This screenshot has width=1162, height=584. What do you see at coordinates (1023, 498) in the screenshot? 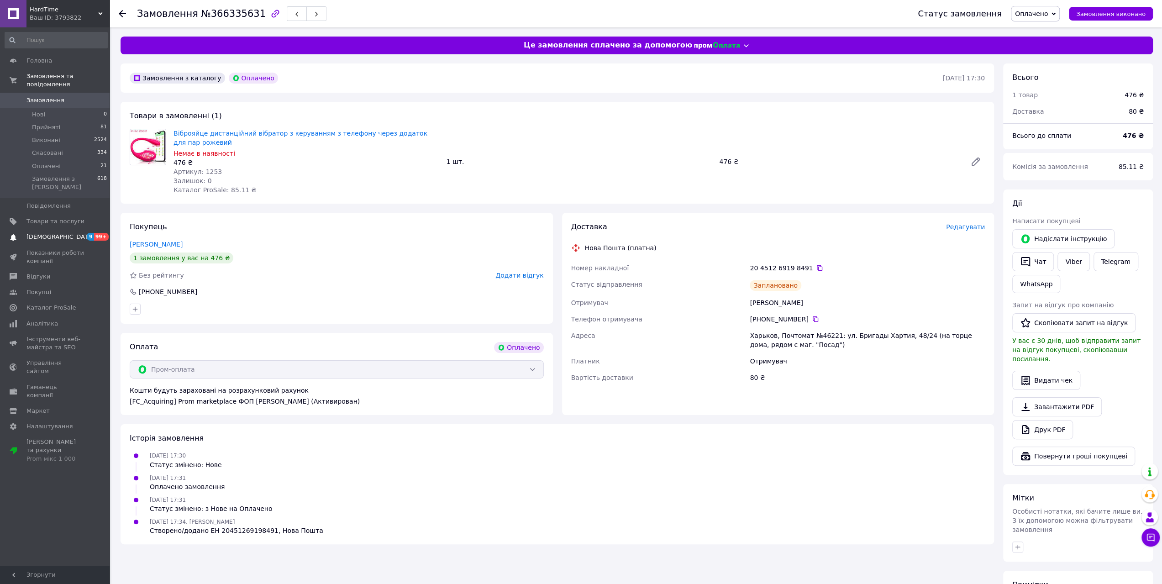
I see `span: Мітки` at bounding box center [1023, 498].